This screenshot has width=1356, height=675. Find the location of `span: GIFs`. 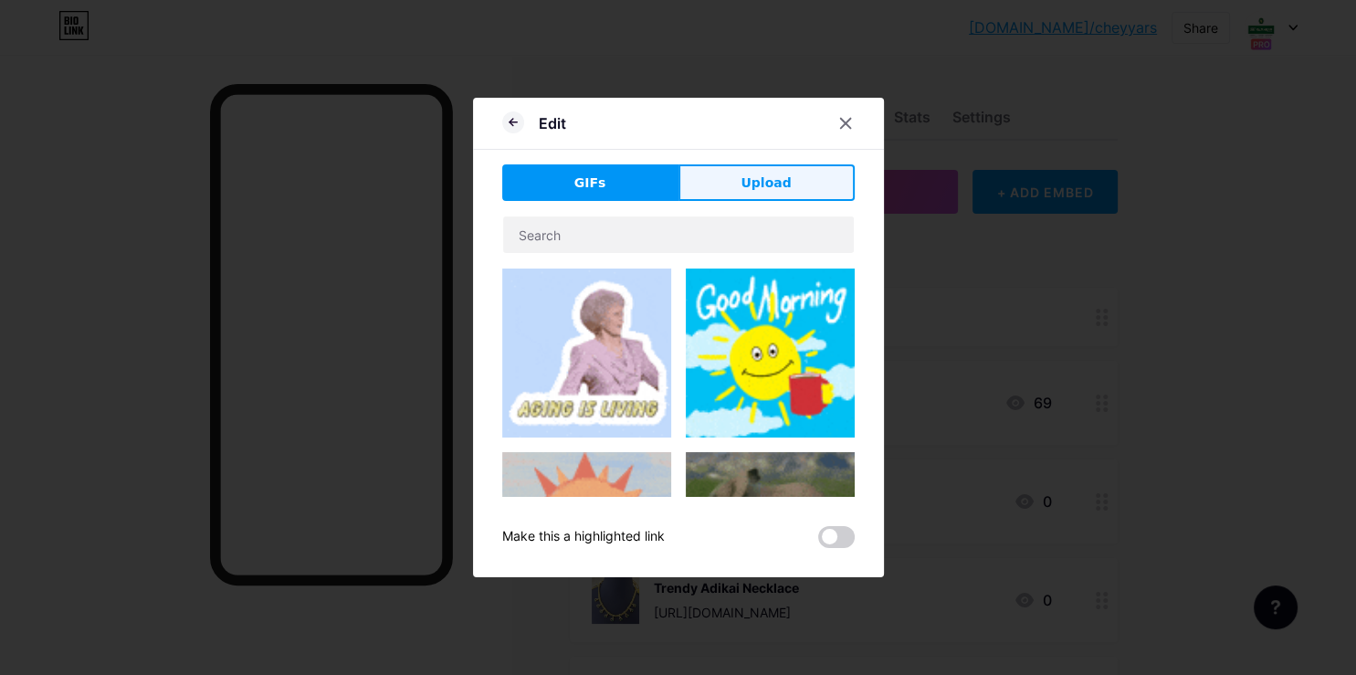

span: GIFs is located at coordinates (590, 183).